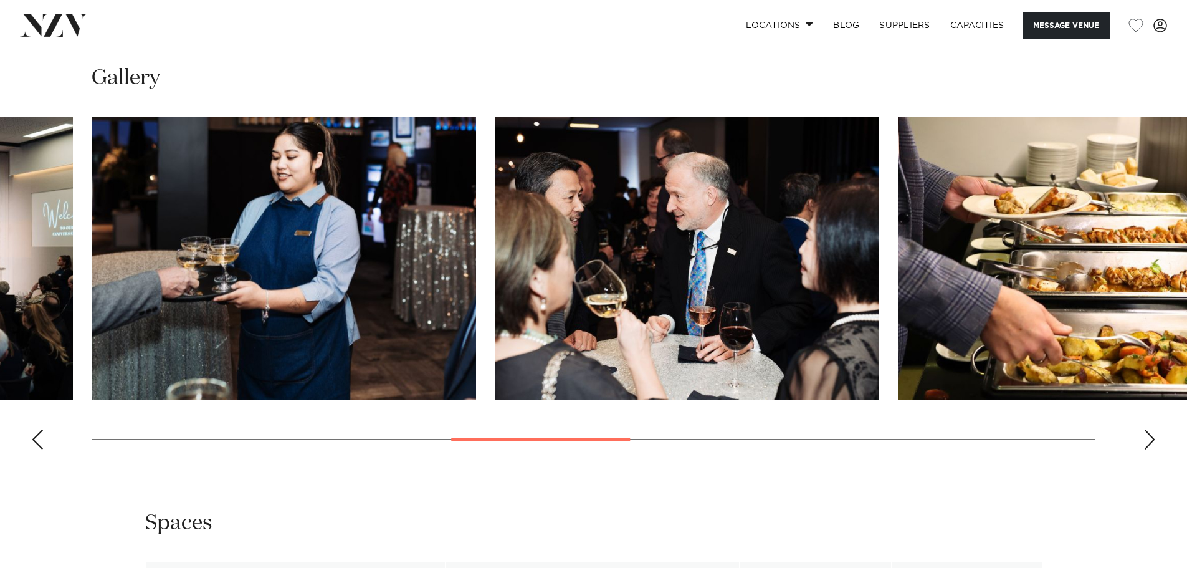  Describe the element at coordinates (54, 25) in the screenshot. I see `img: nzv-logo.png` at that location.